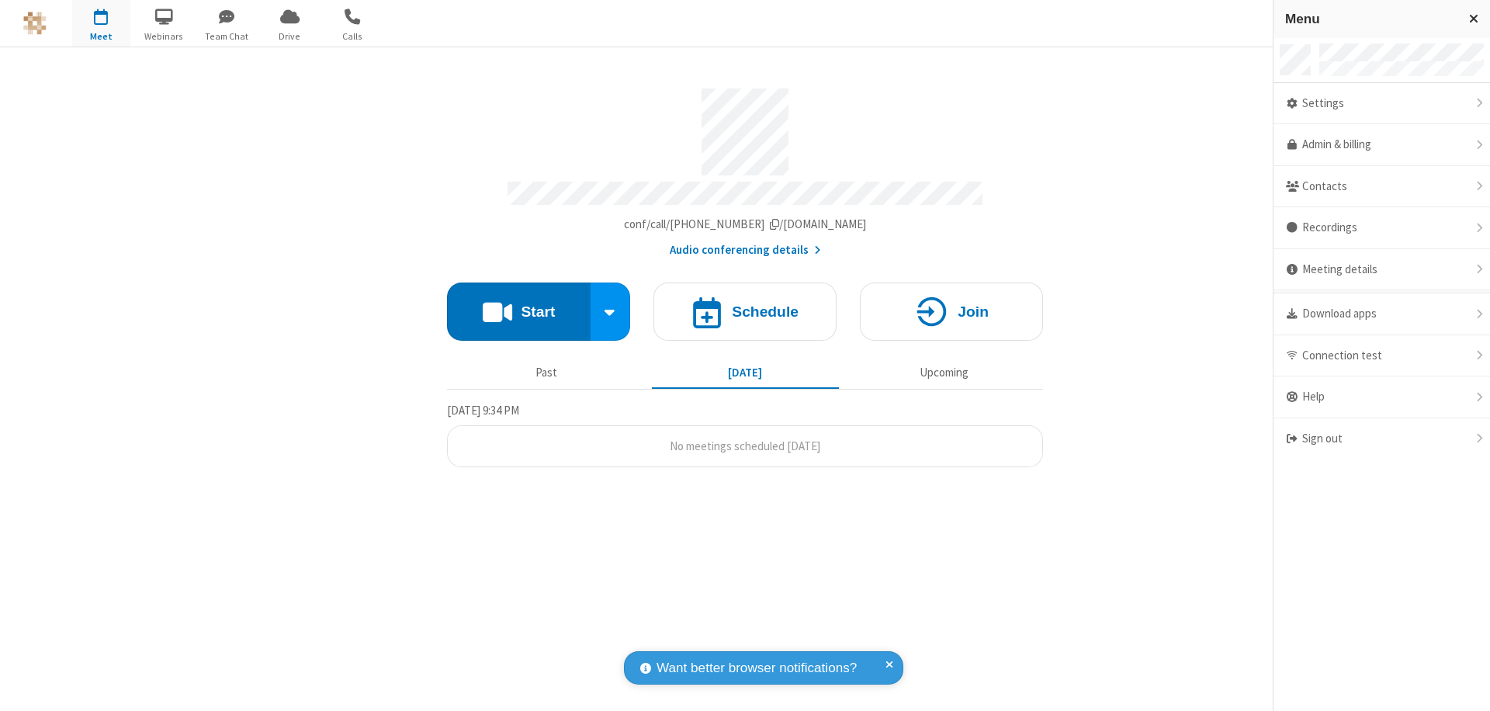 The width and height of the screenshot is (1490, 711). Describe the element at coordinates (611, 311) in the screenshot. I see `div: Start conference options` at that location.